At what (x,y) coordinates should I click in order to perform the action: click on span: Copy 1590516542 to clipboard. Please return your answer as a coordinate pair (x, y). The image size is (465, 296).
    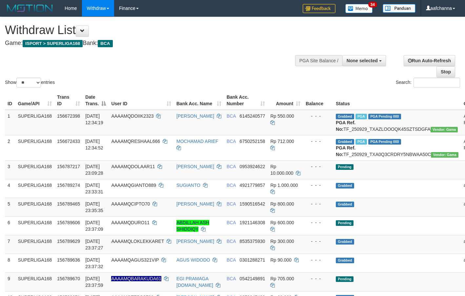
    Looking at the image, I should click on (253, 204).